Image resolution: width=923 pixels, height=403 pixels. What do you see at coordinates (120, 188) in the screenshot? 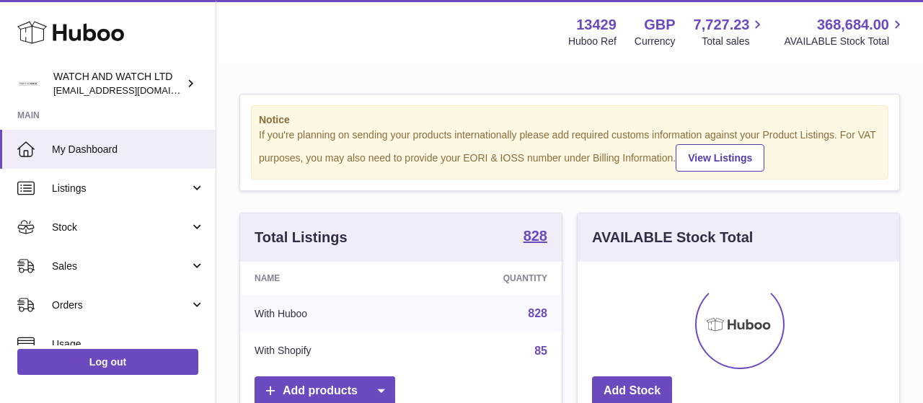
I see `span: Listings` at bounding box center [120, 188].